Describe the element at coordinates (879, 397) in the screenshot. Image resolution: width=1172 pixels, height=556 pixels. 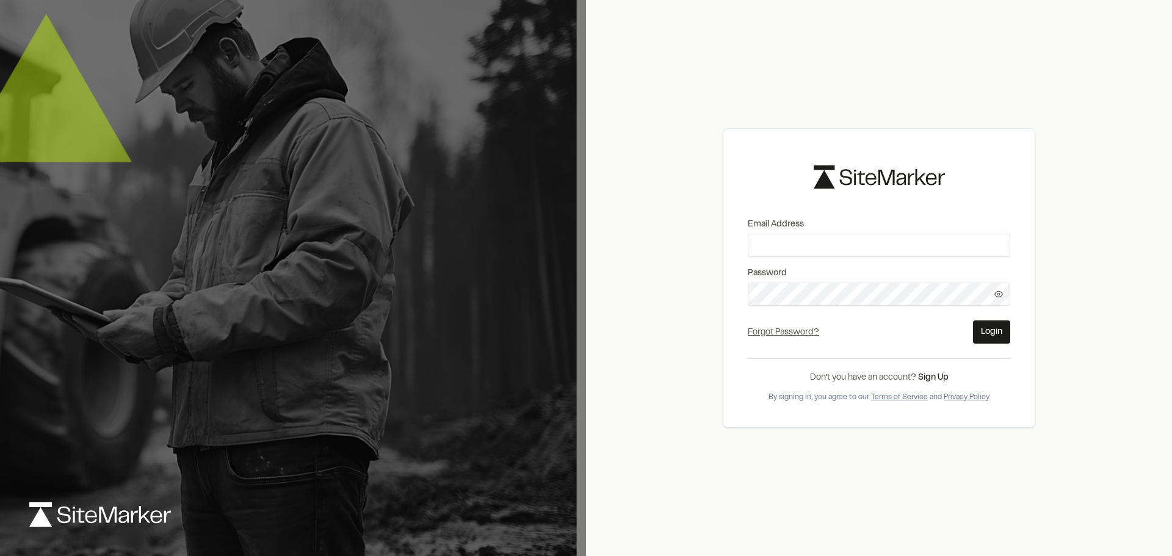
I see `div: By signing in, you agree to our and` at that location.